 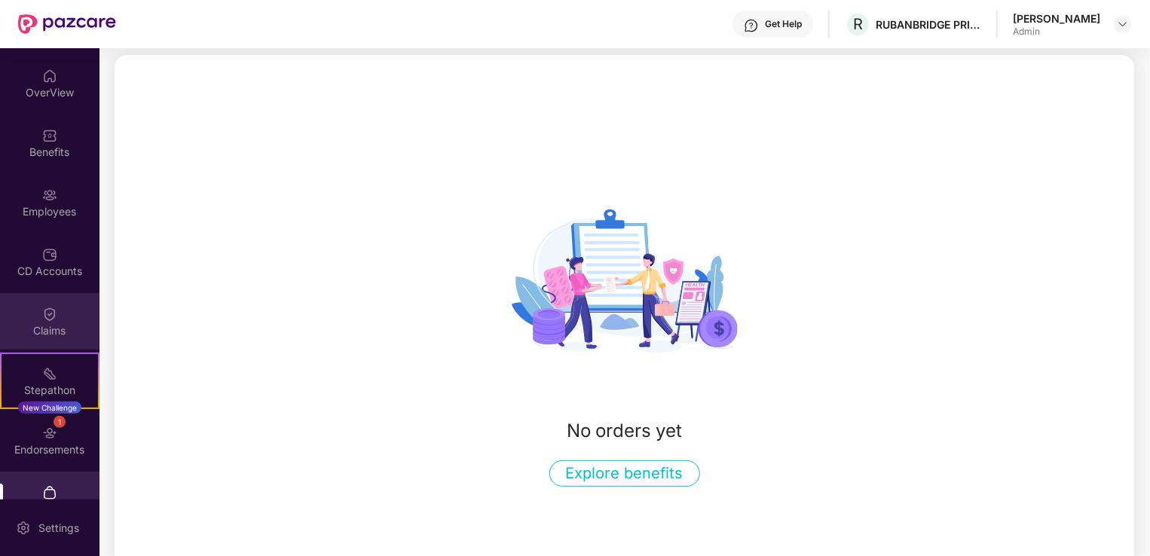 I want to click on span: R, so click(x=857, y=24).